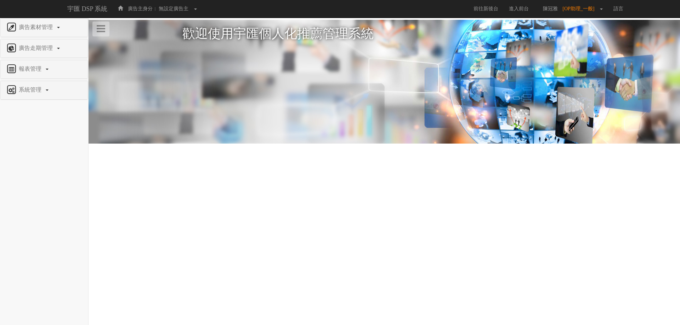  Describe the element at coordinates (550, 8) in the screenshot. I see `span: 陳冠雅` at that location.